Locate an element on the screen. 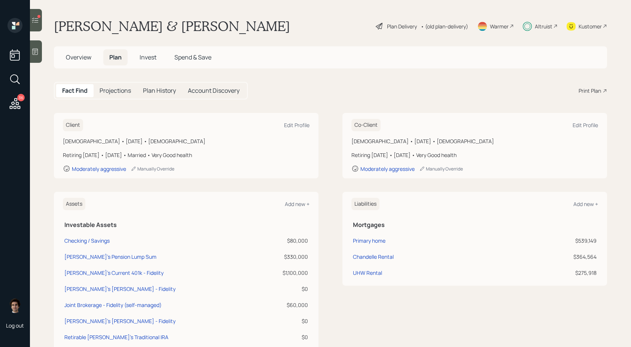 This screenshot has width=631, height=347. h6: Client is located at coordinates (73, 125).